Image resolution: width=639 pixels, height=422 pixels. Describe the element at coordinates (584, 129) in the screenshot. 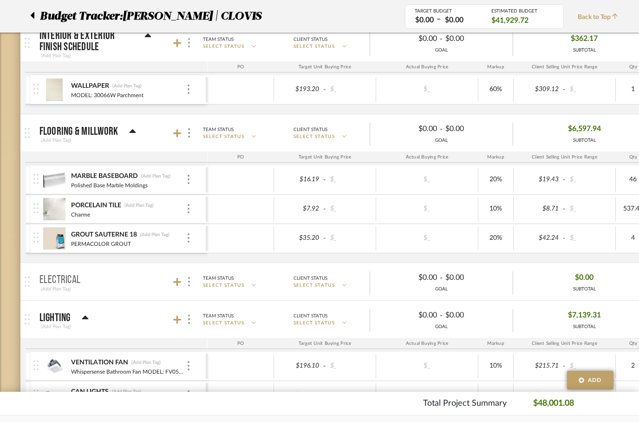

I see `span: $6,597.94` at that location.